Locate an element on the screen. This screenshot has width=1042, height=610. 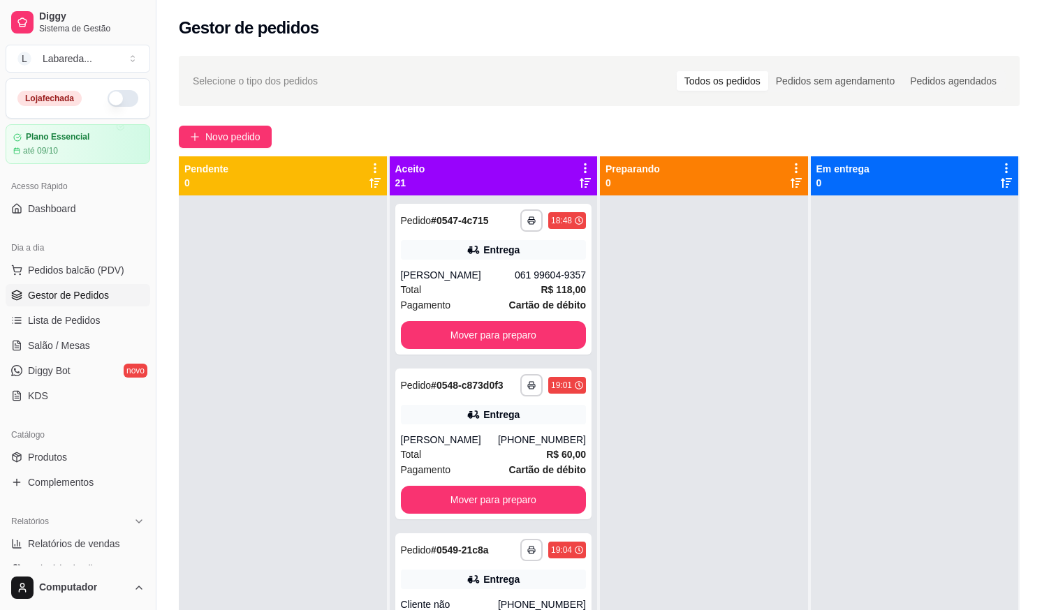
span: Sistema de Gestão is located at coordinates (91, 29).